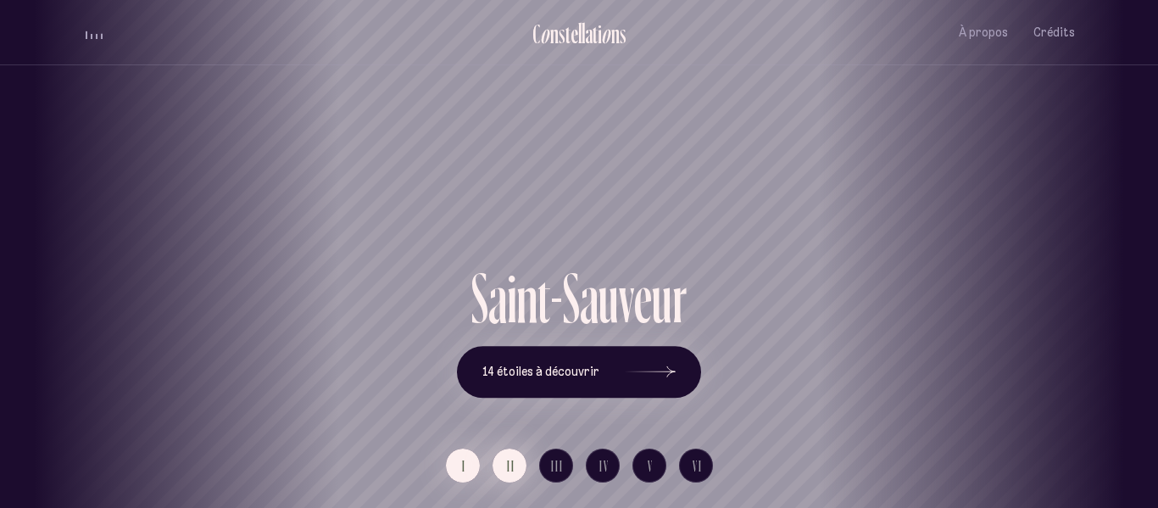  What do you see at coordinates (650, 466) in the screenshot?
I see `button: V` at bounding box center [650, 466].